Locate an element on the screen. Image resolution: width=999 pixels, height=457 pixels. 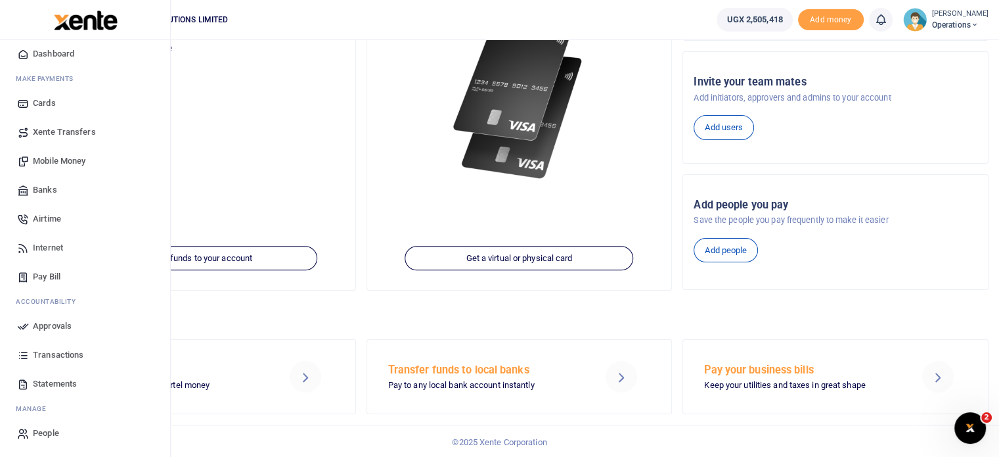
li: Ac is located at coordinates (85, 301).